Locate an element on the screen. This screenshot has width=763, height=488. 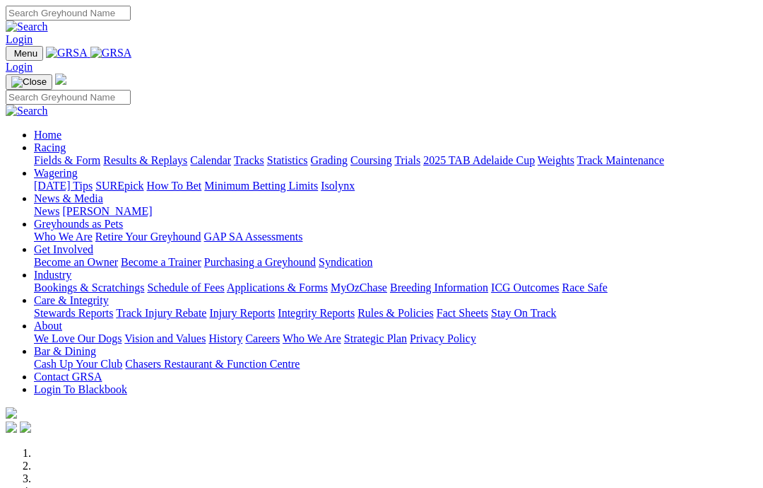
div: Racing is located at coordinates (396, 160).